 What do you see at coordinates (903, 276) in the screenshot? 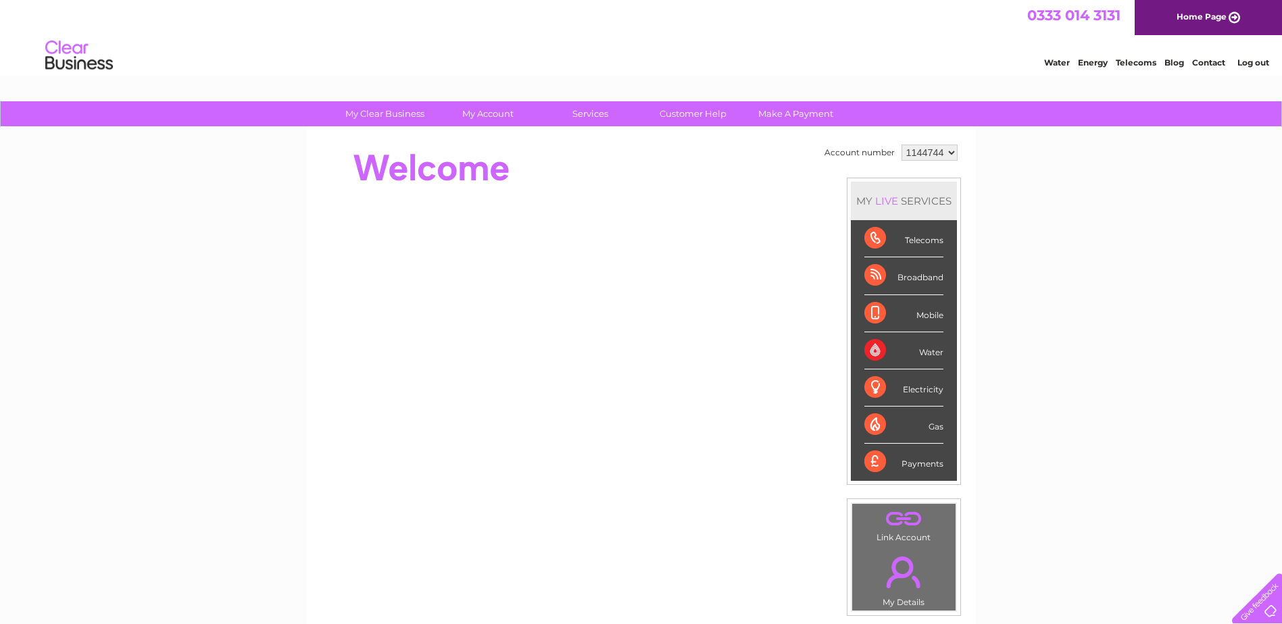
I see `div: Broadband` at bounding box center [903, 276].